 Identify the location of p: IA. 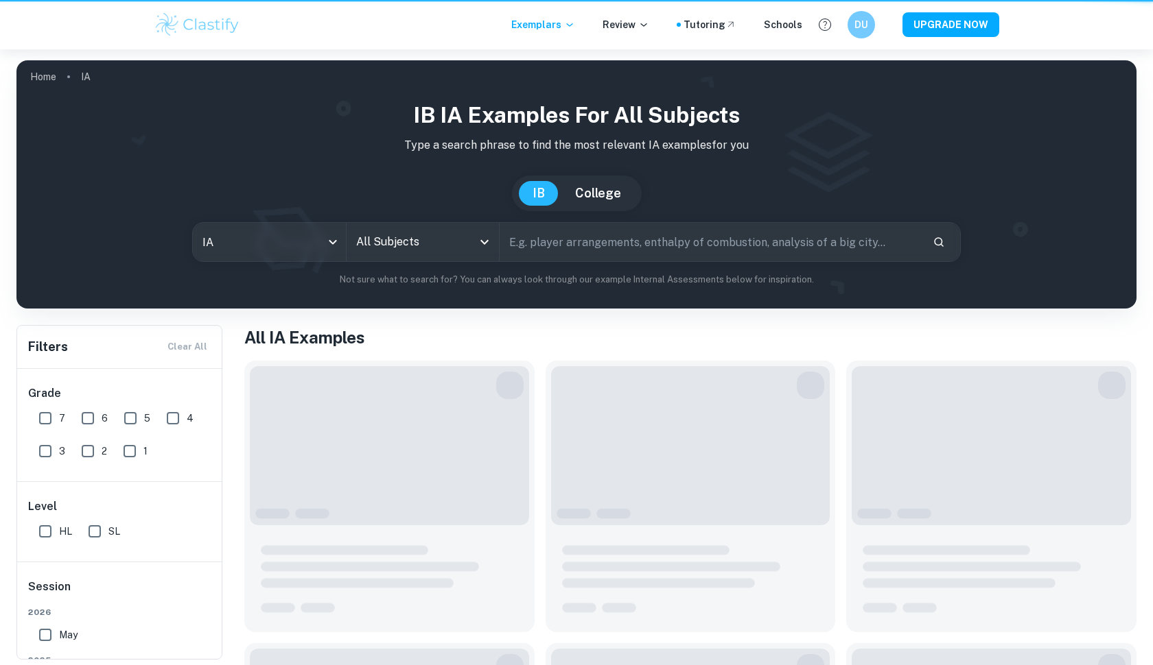
(86, 77).